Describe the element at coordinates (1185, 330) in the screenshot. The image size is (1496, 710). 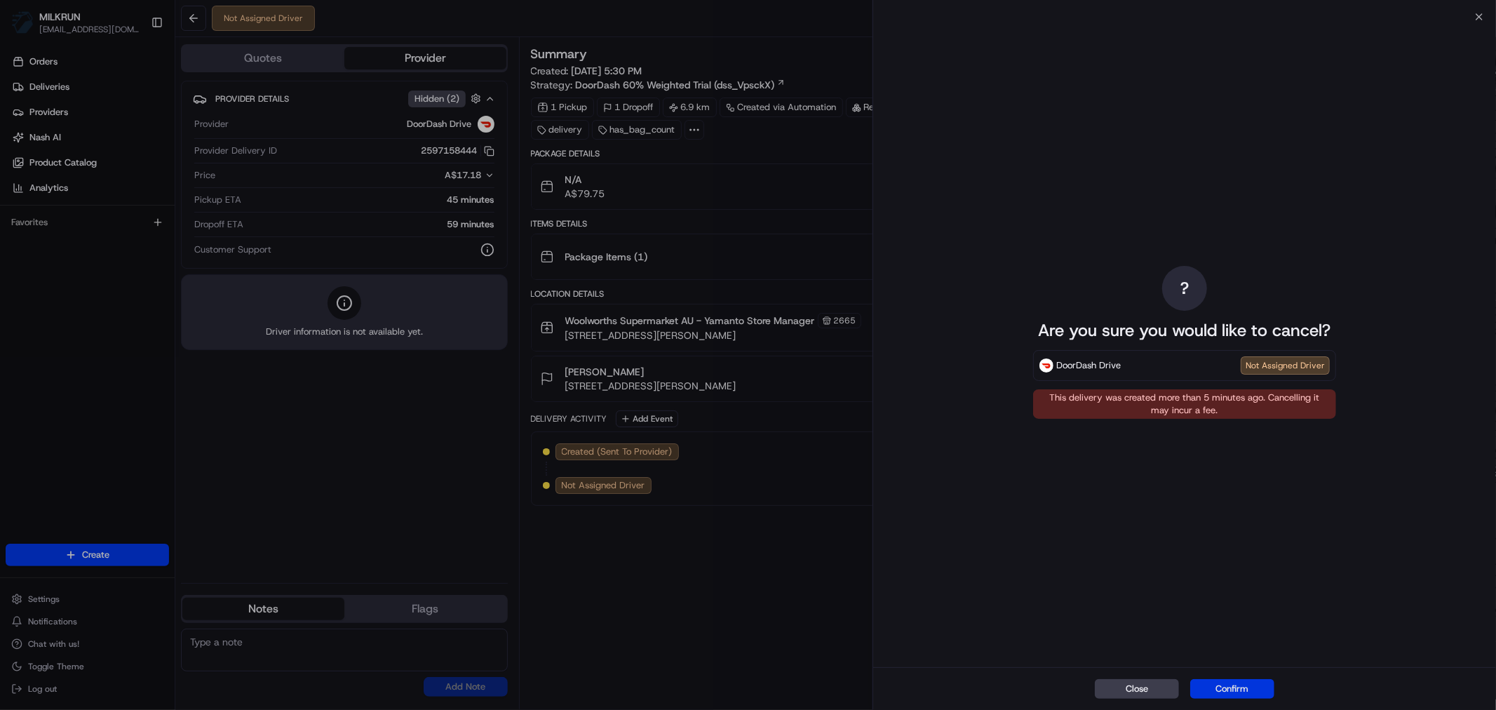
I see `p: Are you sure you would like to cancel?` at that location.